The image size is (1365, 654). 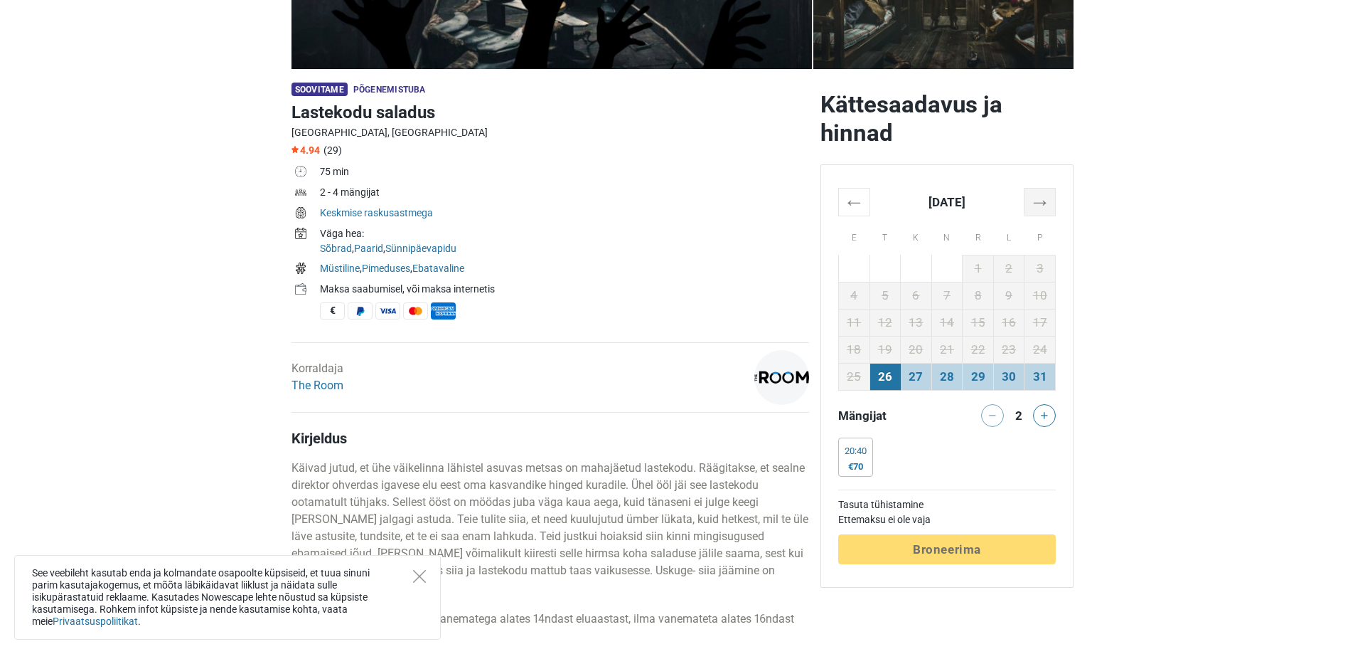 I want to click on a: The Room, so click(x=317, y=385).